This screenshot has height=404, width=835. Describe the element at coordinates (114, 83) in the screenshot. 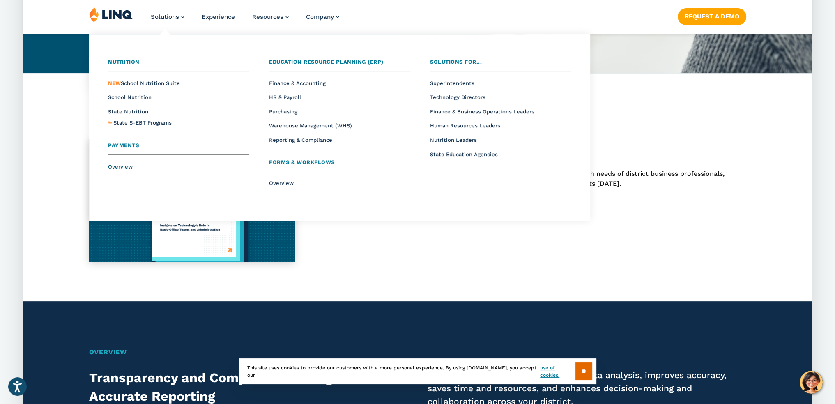

I see `span: NEW` at that location.